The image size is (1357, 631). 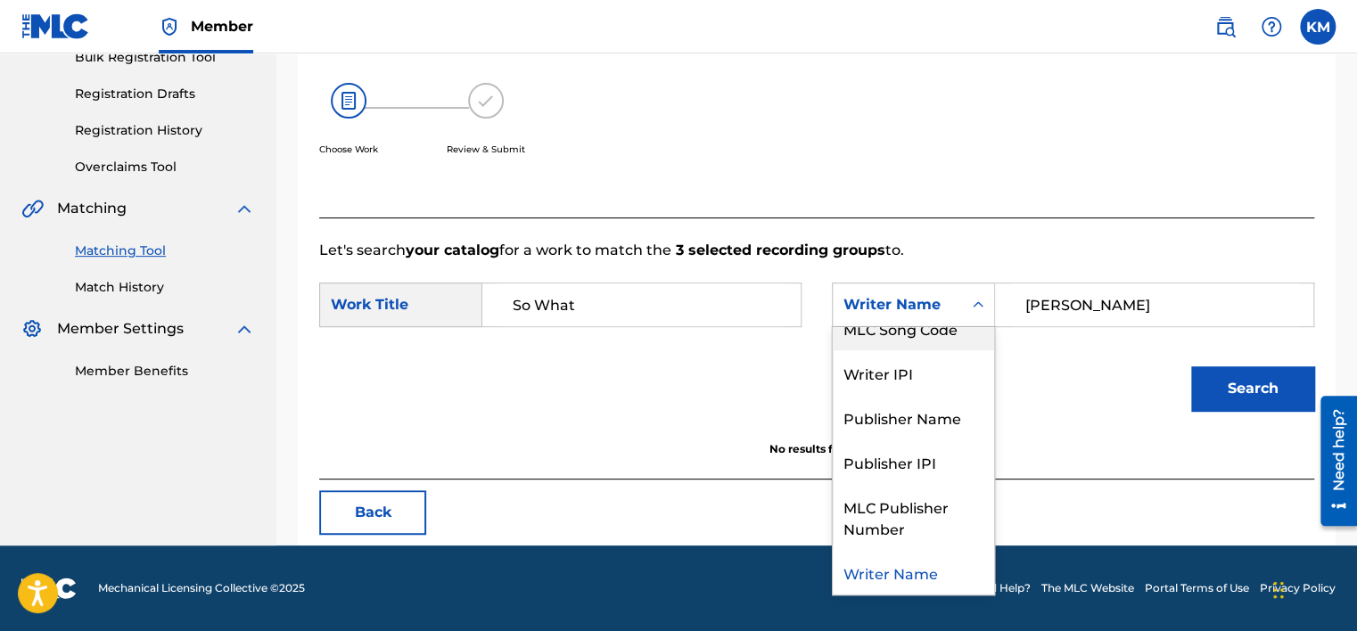 I want to click on img: logo, so click(x=49, y=589).